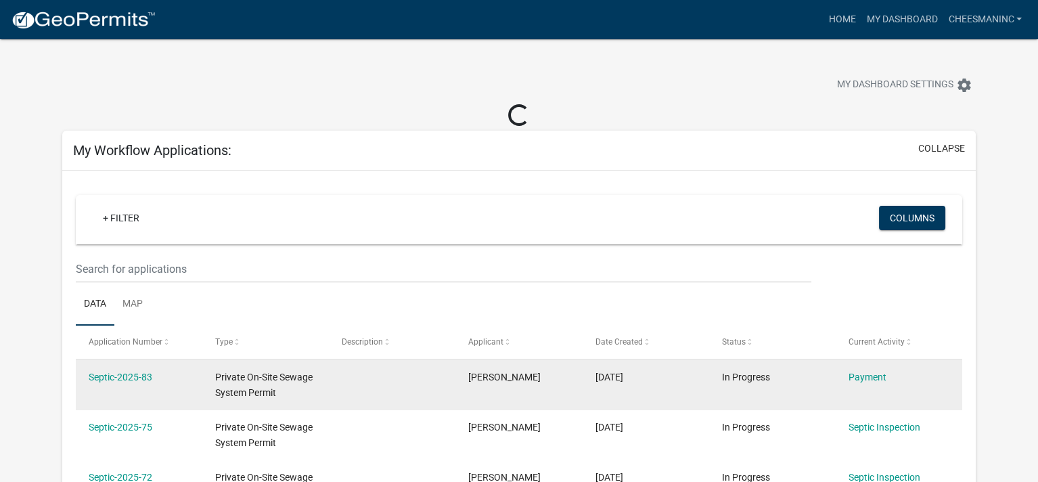  What do you see at coordinates (139, 342) in the screenshot?
I see `datatable-header-cell: Application Number` at bounding box center [139, 342].